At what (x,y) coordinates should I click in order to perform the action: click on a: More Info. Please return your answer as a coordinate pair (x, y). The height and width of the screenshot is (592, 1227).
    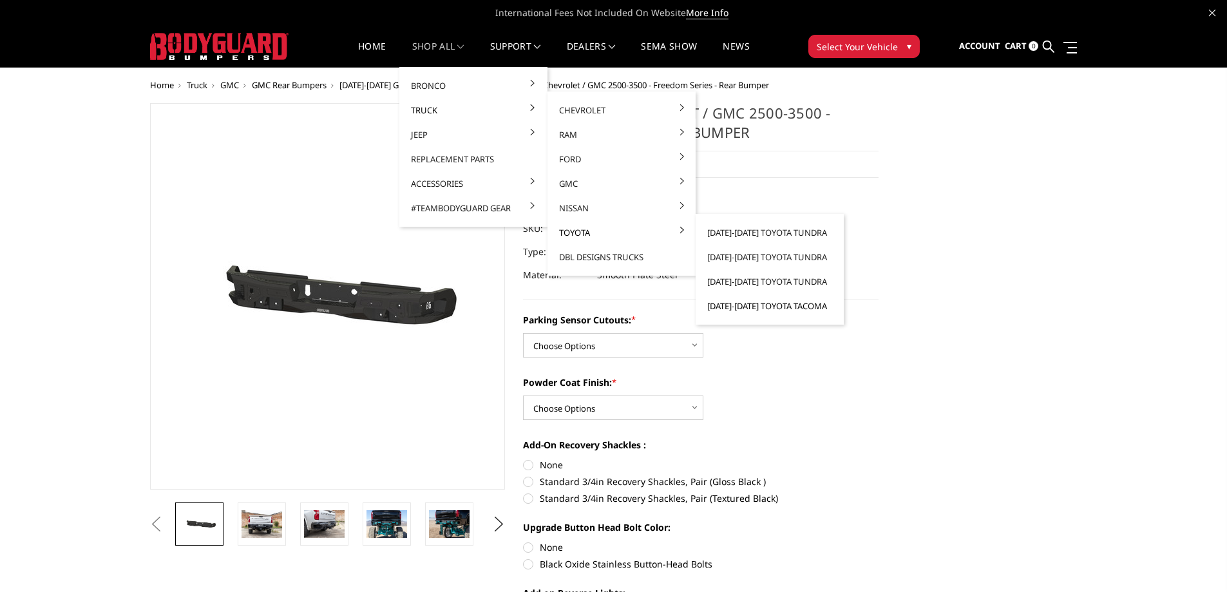
    Looking at the image, I should click on (707, 13).